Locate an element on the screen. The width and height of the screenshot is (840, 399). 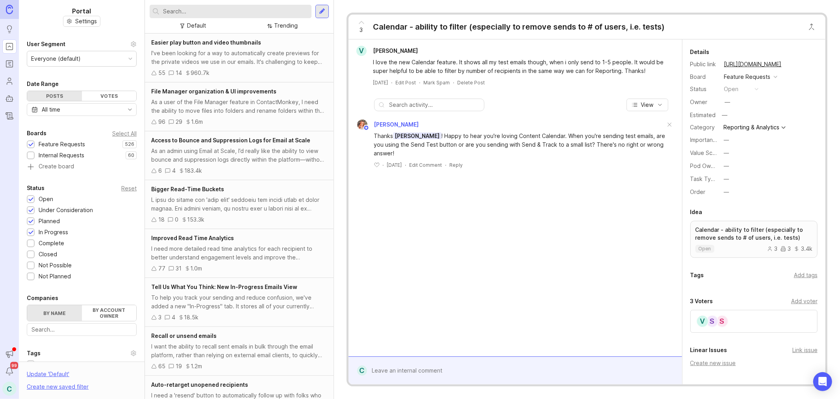
div: All time is located at coordinates (51, 109).